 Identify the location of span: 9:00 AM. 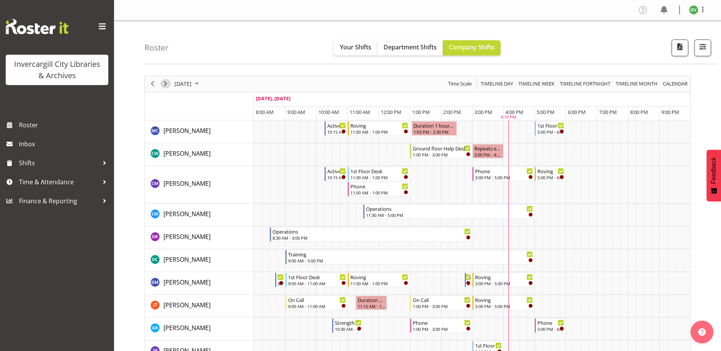
(296, 112).